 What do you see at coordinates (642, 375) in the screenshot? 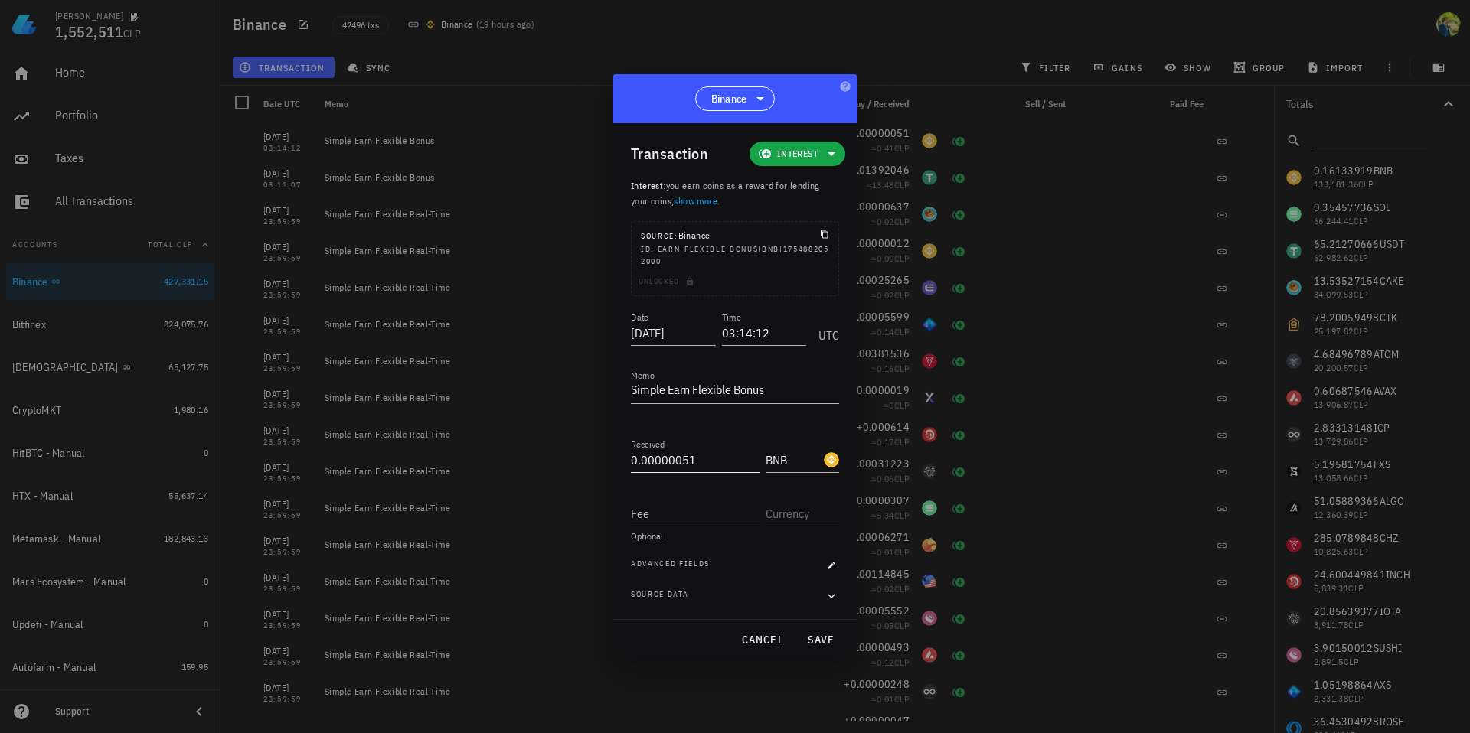
I see `label: Memo` at bounding box center [642, 375].